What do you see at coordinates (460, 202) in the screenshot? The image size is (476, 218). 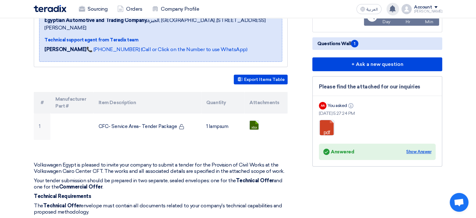 I see `a: Open chat` at bounding box center [460, 202].